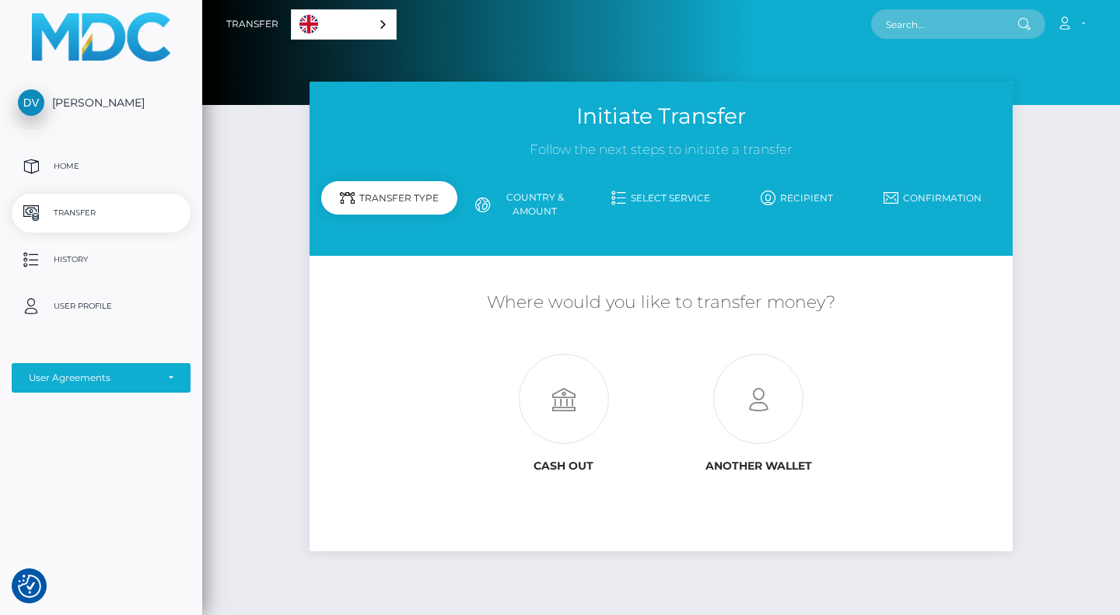 The width and height of the screenshot is (1120, 615). What do you see at coordinates (93, 378) in the screenshot?
I see `div: User Agreements` at bounding box center [93, 378].